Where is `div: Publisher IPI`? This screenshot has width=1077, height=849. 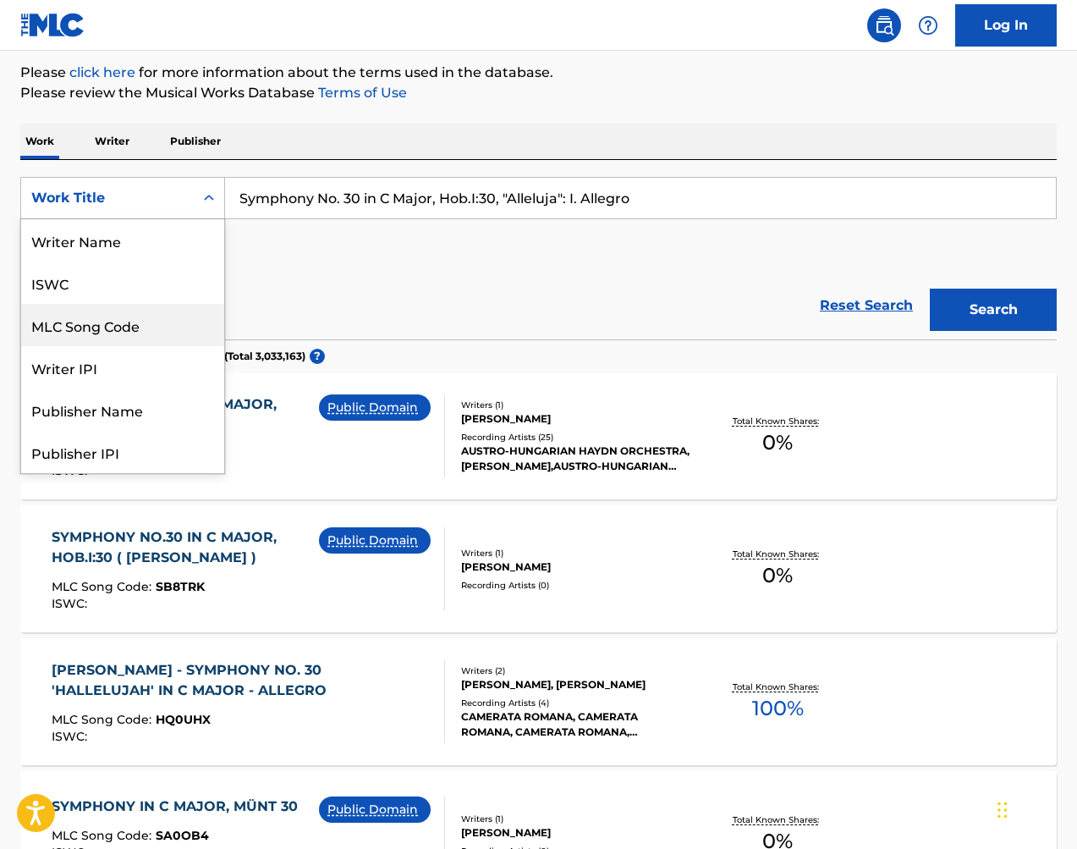 div: Publisher IPI is located at coordinates (123, 452).